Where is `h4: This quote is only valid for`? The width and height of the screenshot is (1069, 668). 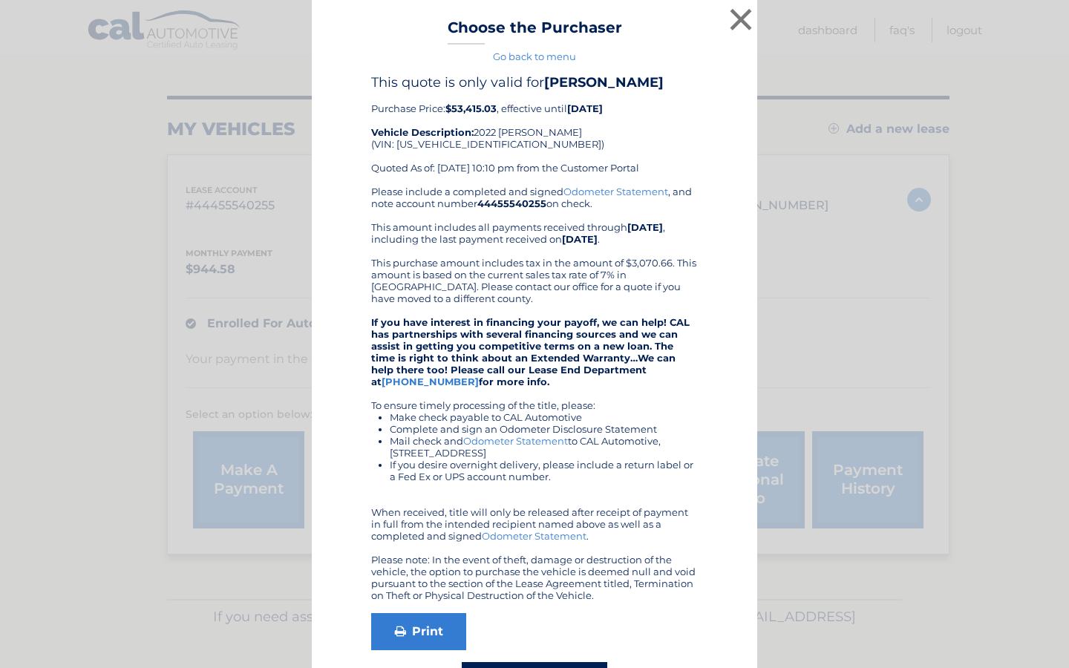 h4: This quote is only valid for is located at coordinates (535, 82).